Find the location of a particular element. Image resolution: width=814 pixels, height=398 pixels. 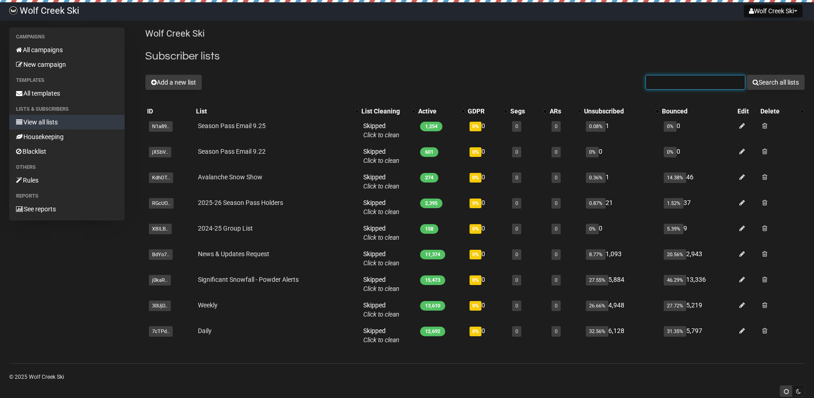

th: Delete: No sort applied, activate to apply an ascending sort is located at coordinates (781, 111).